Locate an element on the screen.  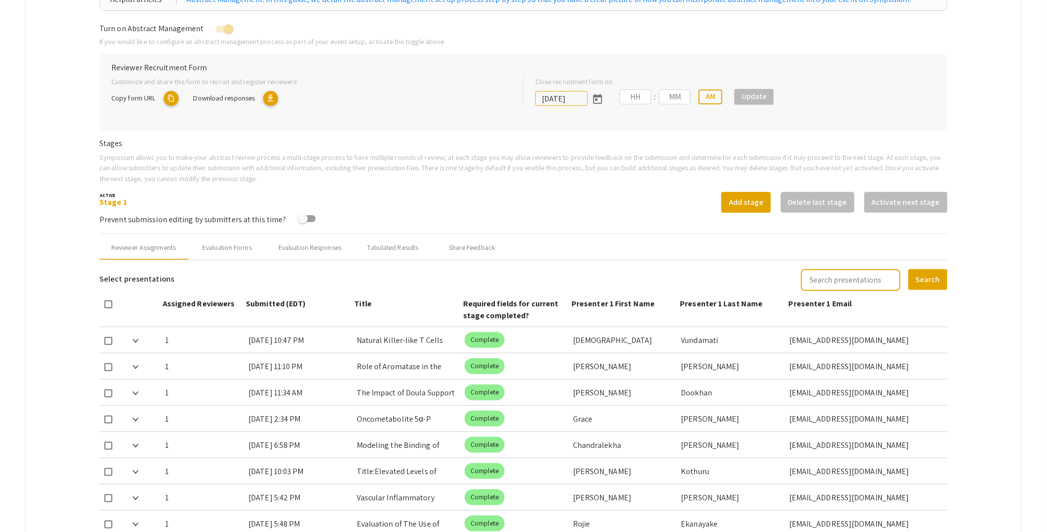
button: Activate next stage is located at coordinates (906, 202).